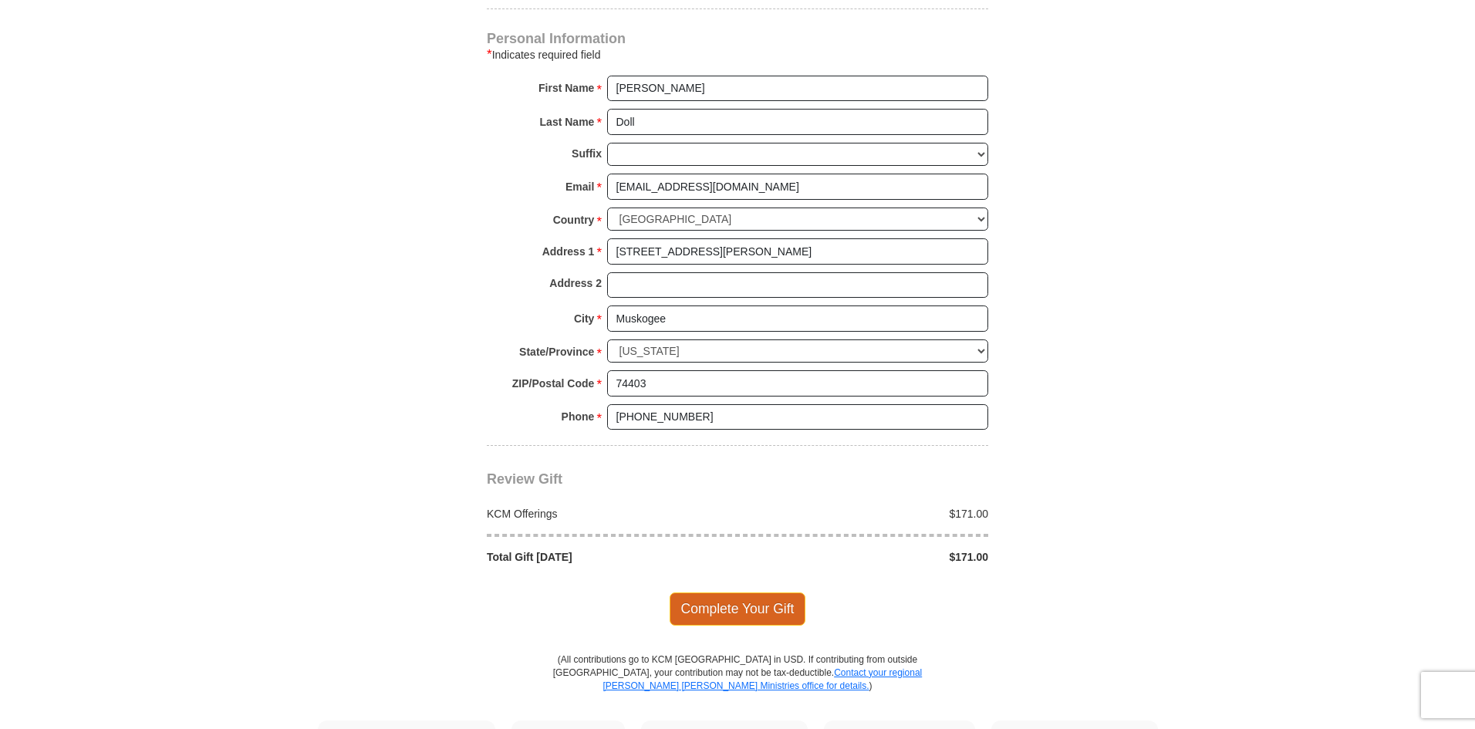  I want to click on div: Indicates required field, so click(737, 55).